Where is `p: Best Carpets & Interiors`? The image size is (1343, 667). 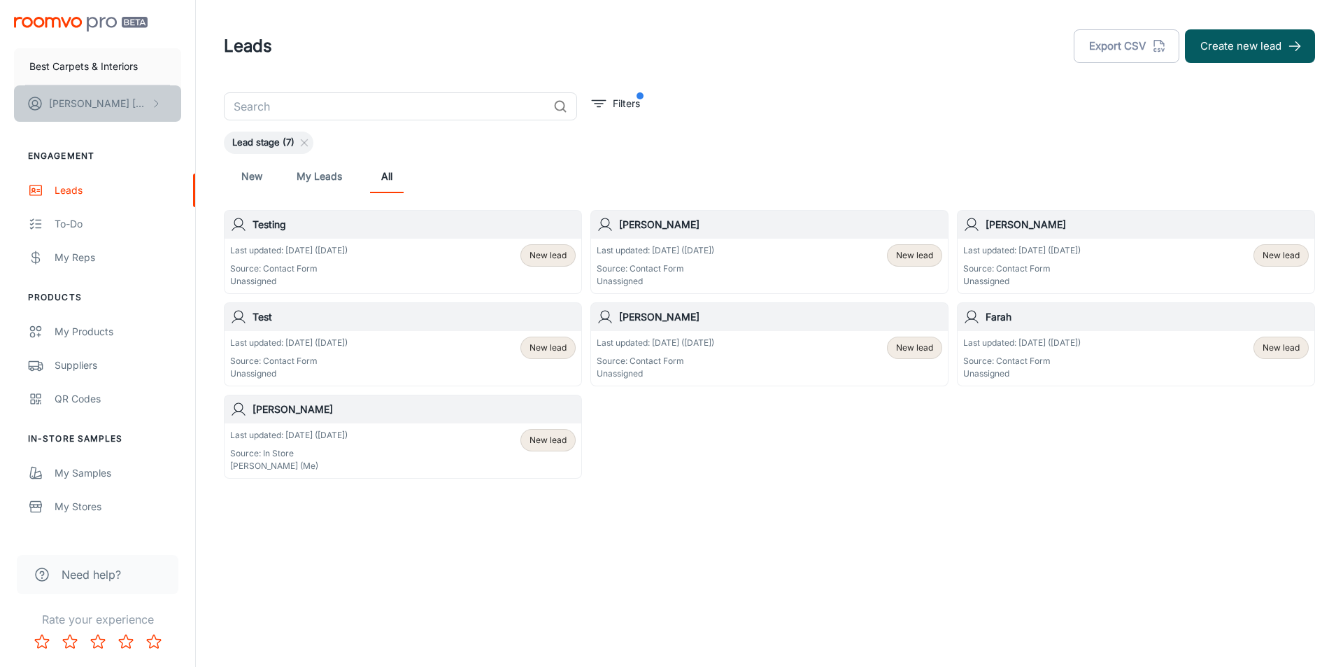
p: Best Carpets & Interiors is located at coordinates (83, 66).